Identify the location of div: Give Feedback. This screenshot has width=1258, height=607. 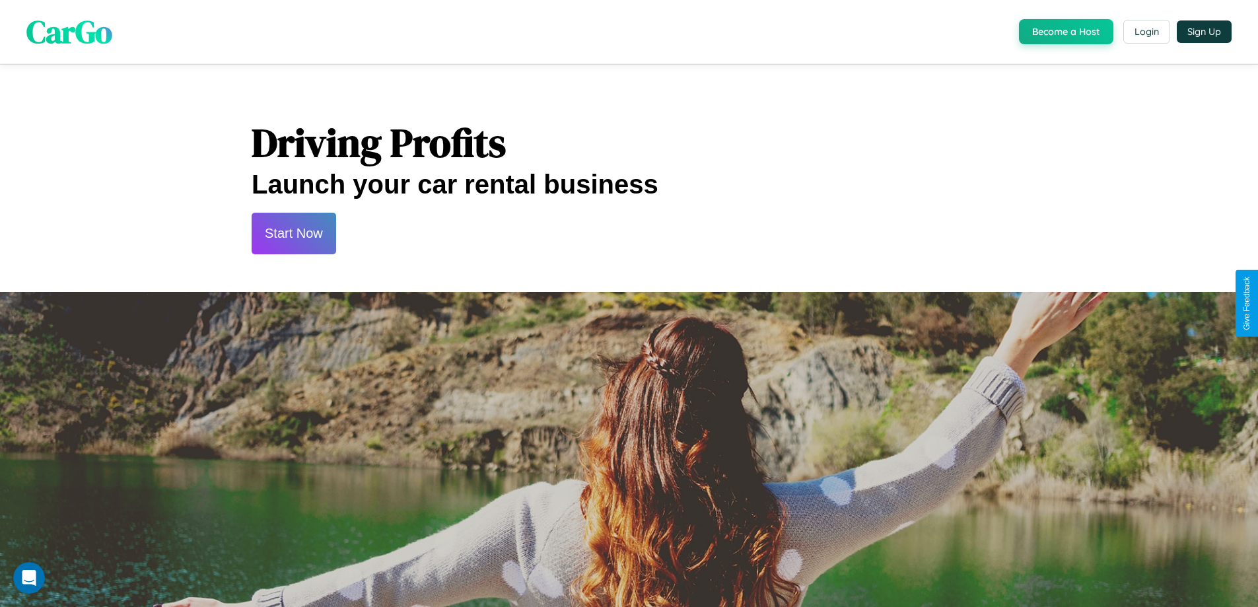
(1247, 303).